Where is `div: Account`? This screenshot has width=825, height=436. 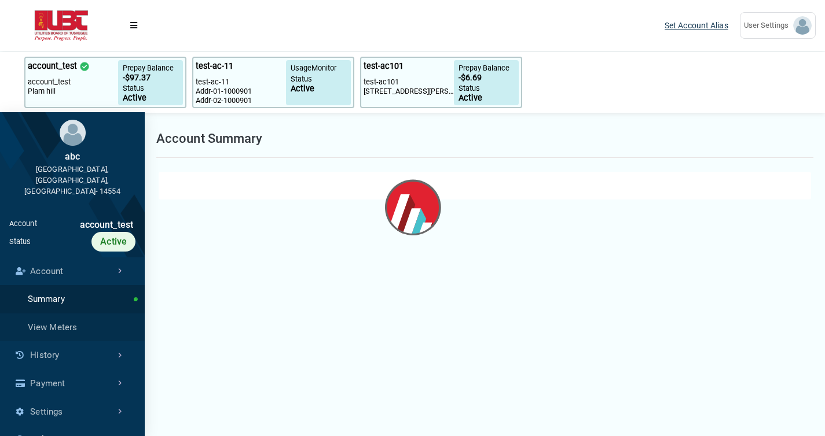 div: Account is located at coordinates (23, 225).